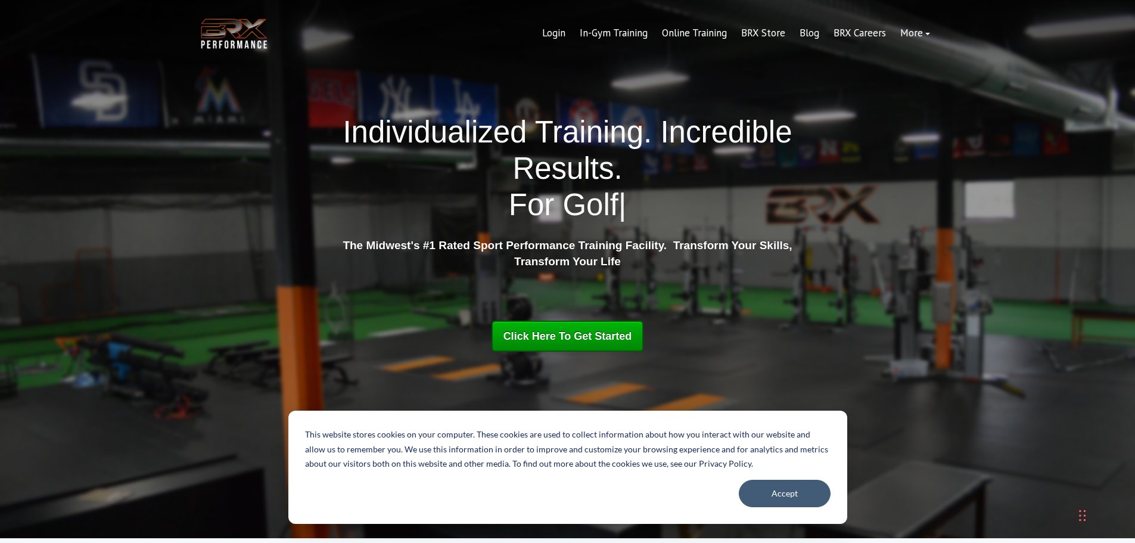 The image size is (1135, 543). What do you see at coordinates (736, 33) in the screenshot?
I see `div: Navigation Menu` at bounding box center [736, 33].